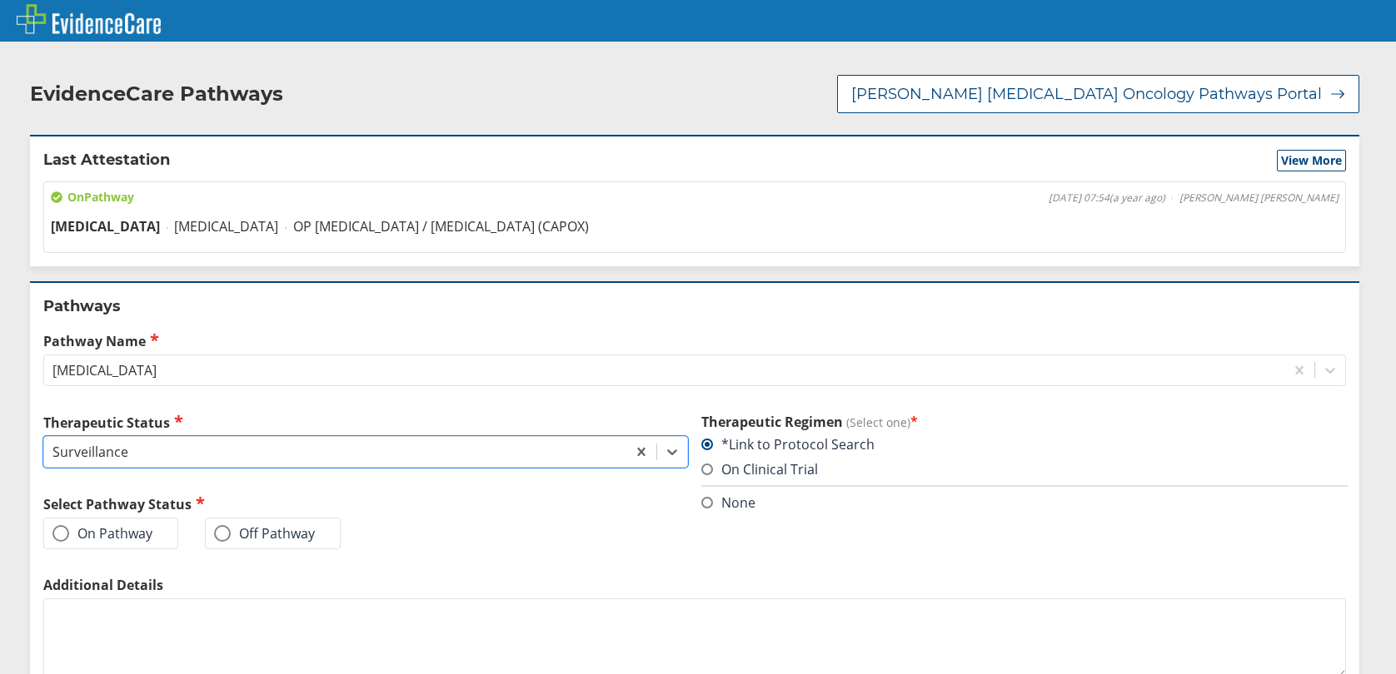  I want to click on label: None, so click(728, 503).